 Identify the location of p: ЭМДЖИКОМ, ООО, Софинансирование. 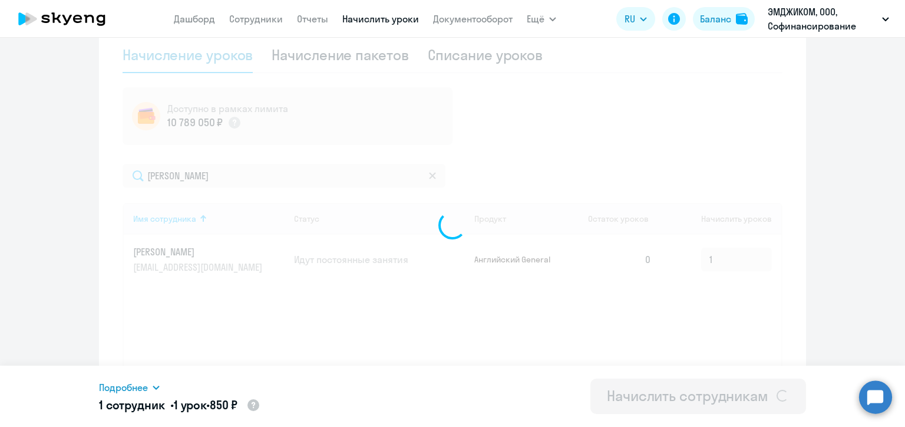
(822, 19).